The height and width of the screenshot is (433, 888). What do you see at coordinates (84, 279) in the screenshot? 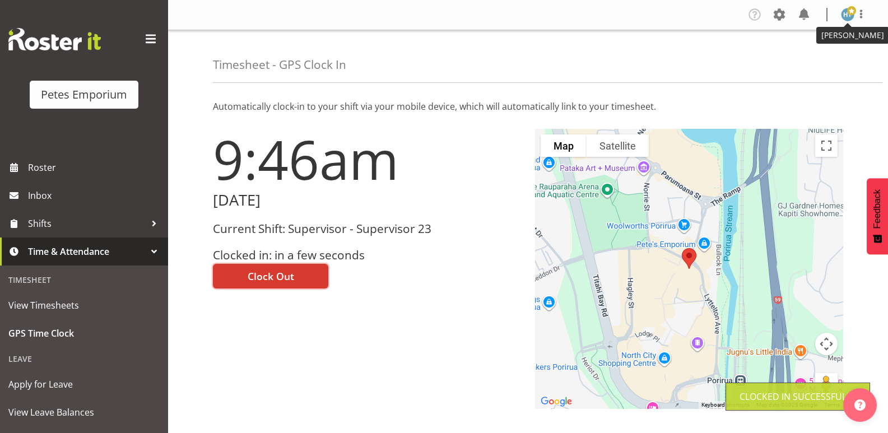
I see `div: Timesheet` at bounding box center [84, 279].